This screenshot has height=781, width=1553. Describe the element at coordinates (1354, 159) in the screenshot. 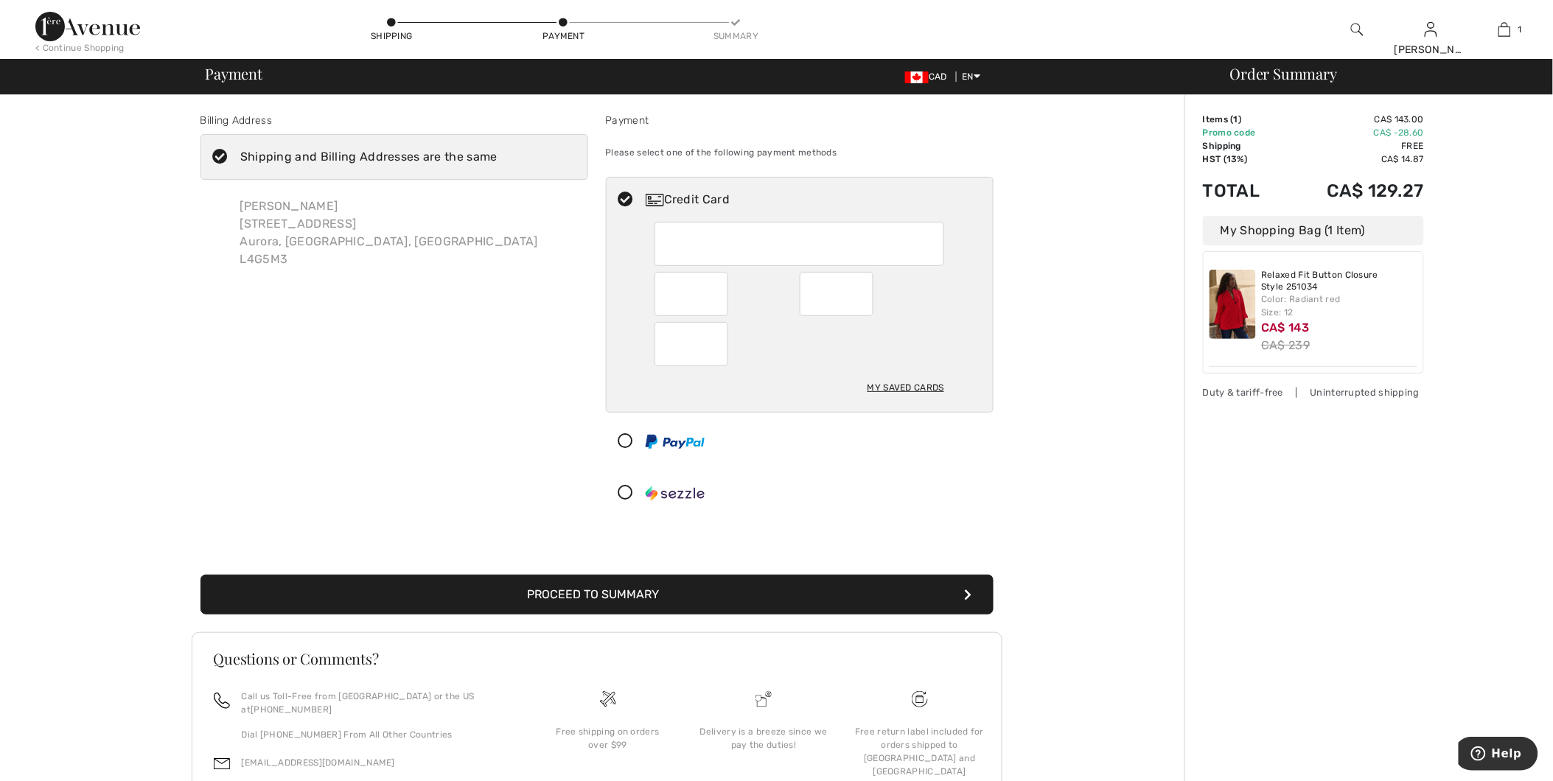

I see `td: CA$ 14.87` at that location.